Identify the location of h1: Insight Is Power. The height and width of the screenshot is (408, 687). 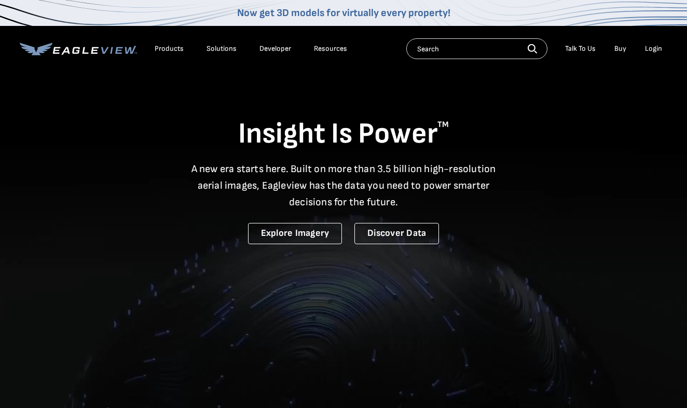
(343, 134).